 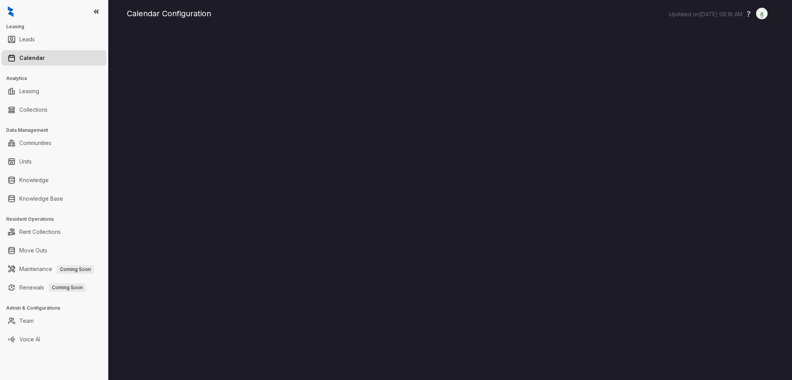 I want to click on a: Calendar, so click(x=32, y=58).